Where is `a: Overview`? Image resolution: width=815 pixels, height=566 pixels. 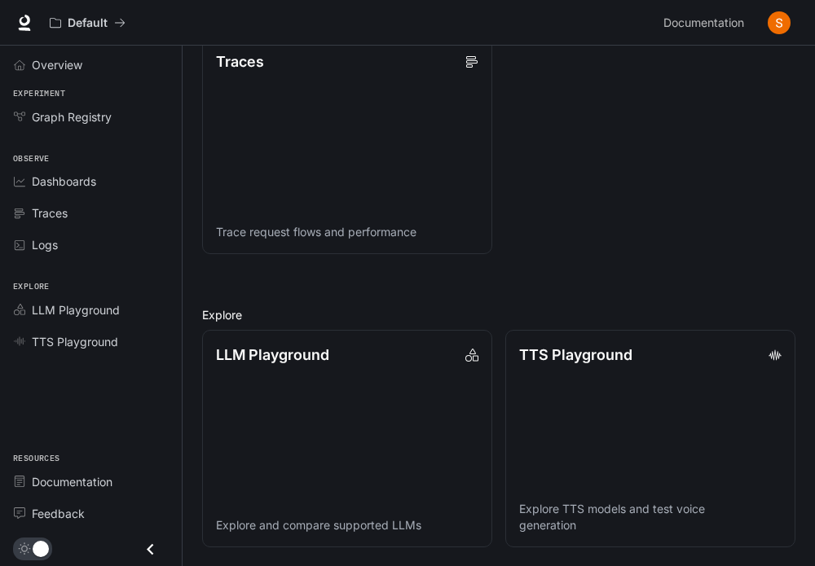
a: Overview is located at coordinates (90, 64).